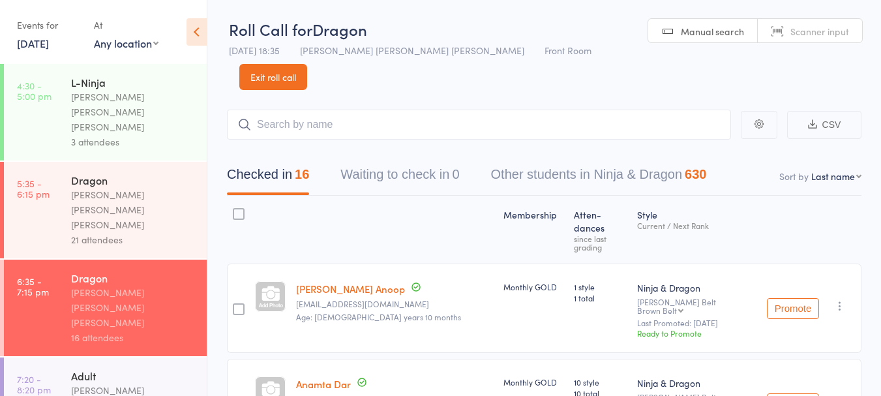 Image resolution: width=881 pixels, height=396 pixels. What do you see at coordinates (126, 25) in the screenshot?
I see `div: At` at bounding box center [126, 25].